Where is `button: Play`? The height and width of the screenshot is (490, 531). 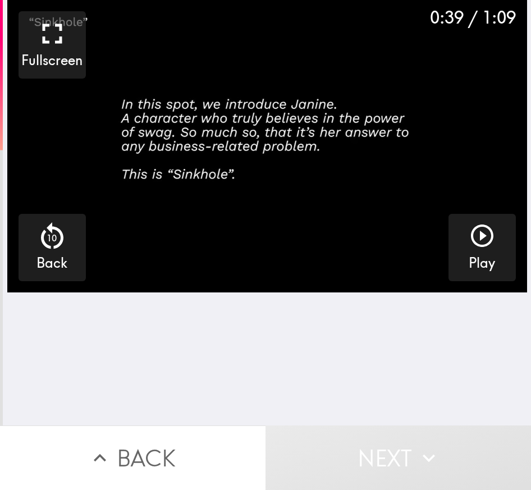
button: Play is located at coordinates (482, 248).